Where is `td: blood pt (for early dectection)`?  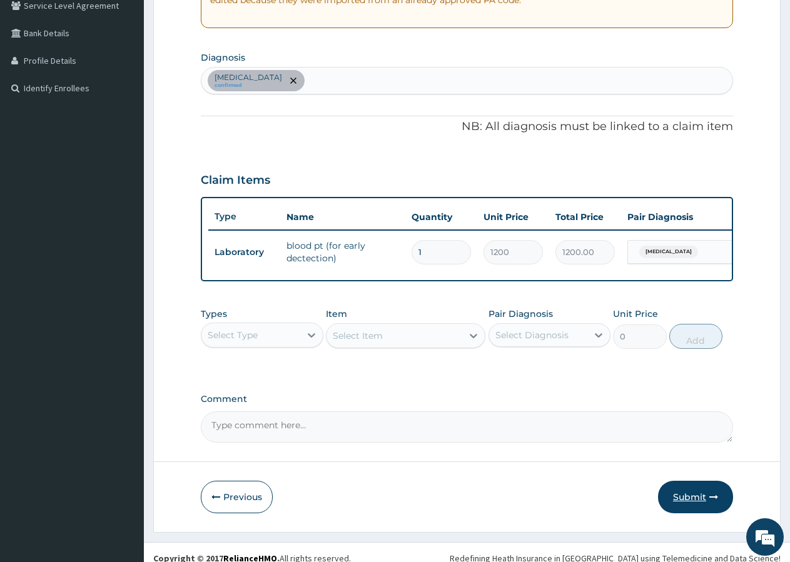 td: blood pt (for early dectection) is located at coordinates (343, 252).